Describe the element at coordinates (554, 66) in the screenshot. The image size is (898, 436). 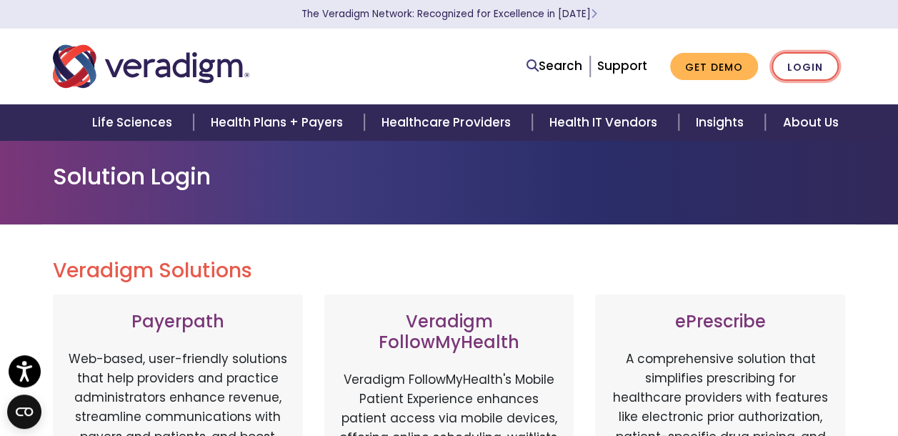
I see `a: Search` at that location.